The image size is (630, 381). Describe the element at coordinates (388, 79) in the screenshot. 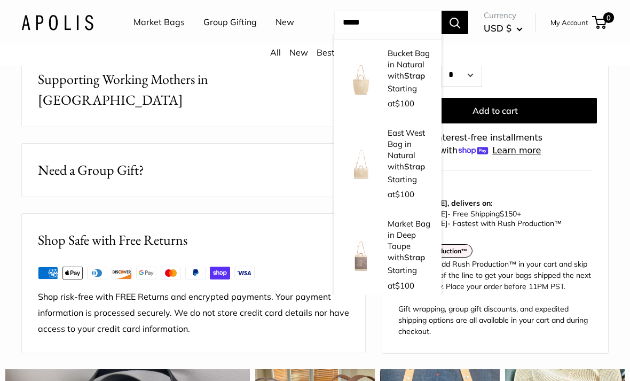

I see `a: Bucket Bag in Natural with Strap Bucket Bag in Natural withStrap Starting at$100` at that location.